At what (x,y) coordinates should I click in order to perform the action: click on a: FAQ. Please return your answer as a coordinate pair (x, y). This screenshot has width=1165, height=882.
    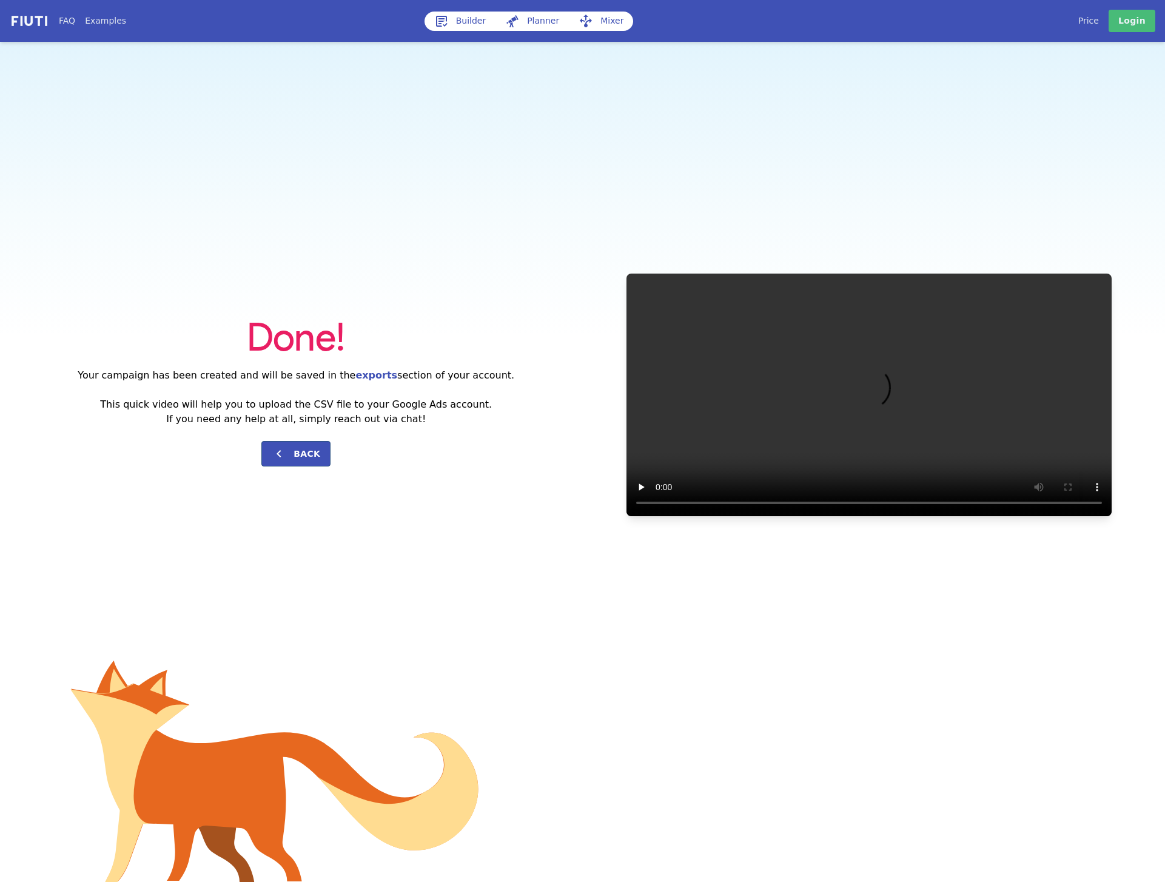
    Looking at the image, I should click on (67, 21).